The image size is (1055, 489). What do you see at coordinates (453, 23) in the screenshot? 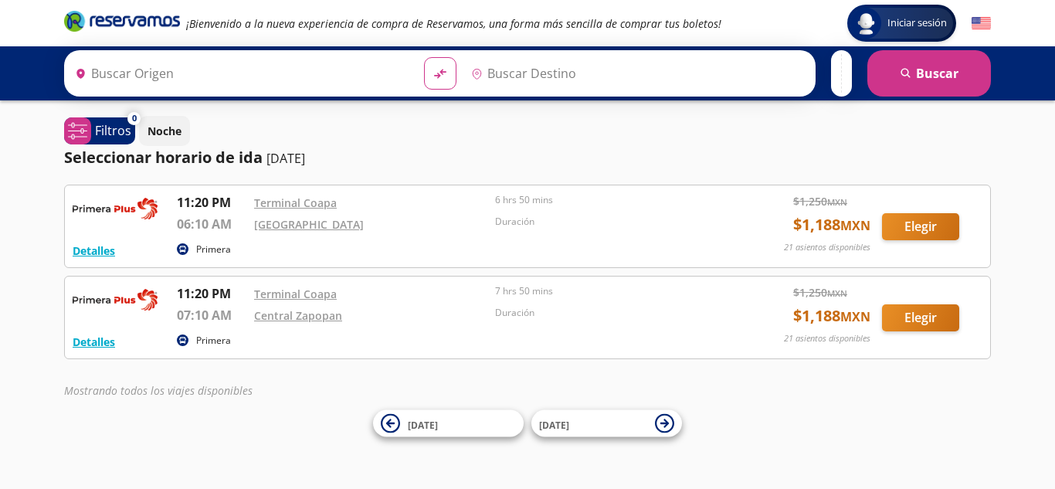
I see `em: ¡Bienvenido a la nueva experiencia de compra de Reservamos, una forma más sencilla de comprar tus...` at bounding box center [453, 23].